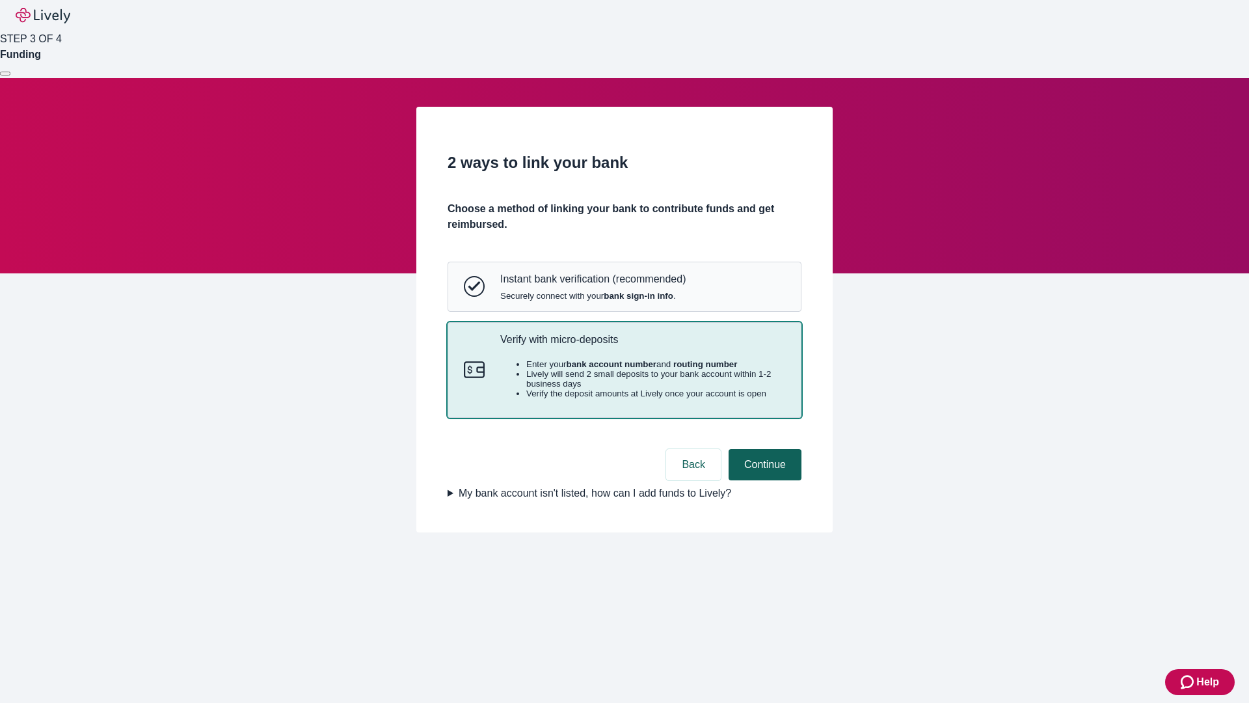 The width and height of the screenshot is (1249, 703). Describe the element at coordinates (643, 339) in the screenshot. I see `p: Verify with micro-deposits` at that location.